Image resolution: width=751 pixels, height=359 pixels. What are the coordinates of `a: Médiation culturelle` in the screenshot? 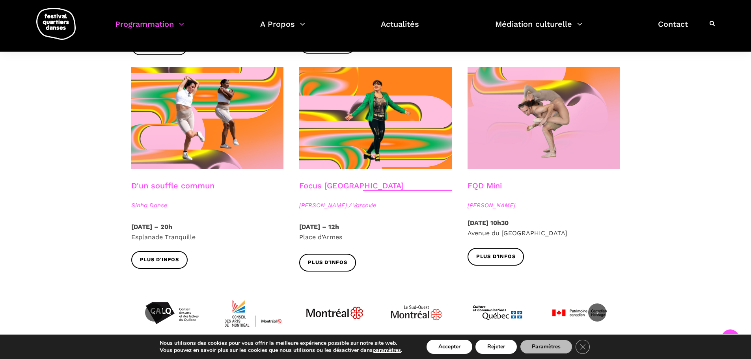 It's located at (538, 29).